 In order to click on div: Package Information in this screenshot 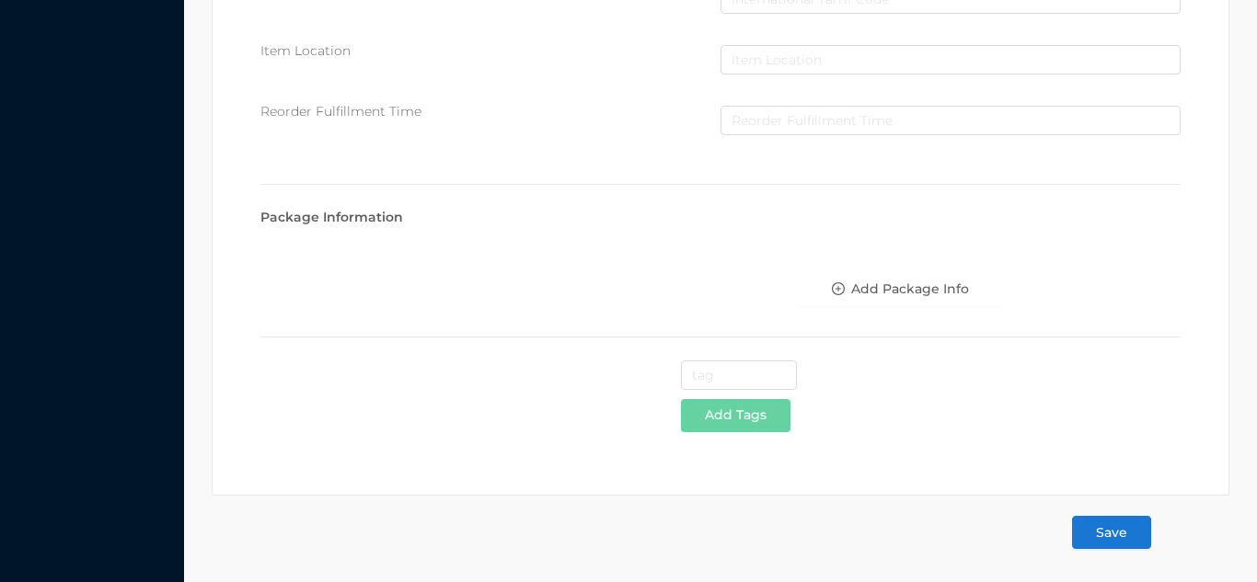, I will do `click(720, 217)`.